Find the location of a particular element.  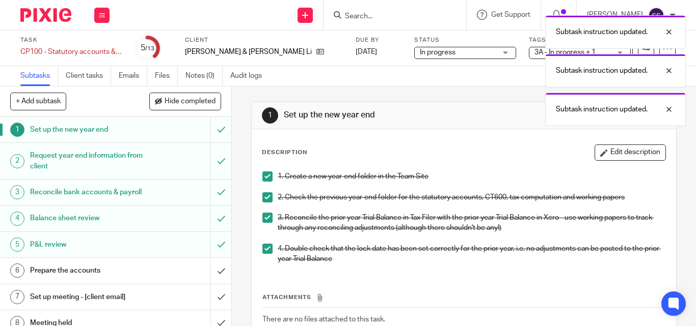

p: 2. Check the previous year-end folder for the statutory accounts, CT600, tax computation and work... is located at coordinates (471, 198).